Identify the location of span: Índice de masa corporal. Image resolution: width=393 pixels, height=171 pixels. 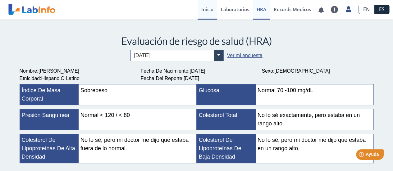
(41, 94).